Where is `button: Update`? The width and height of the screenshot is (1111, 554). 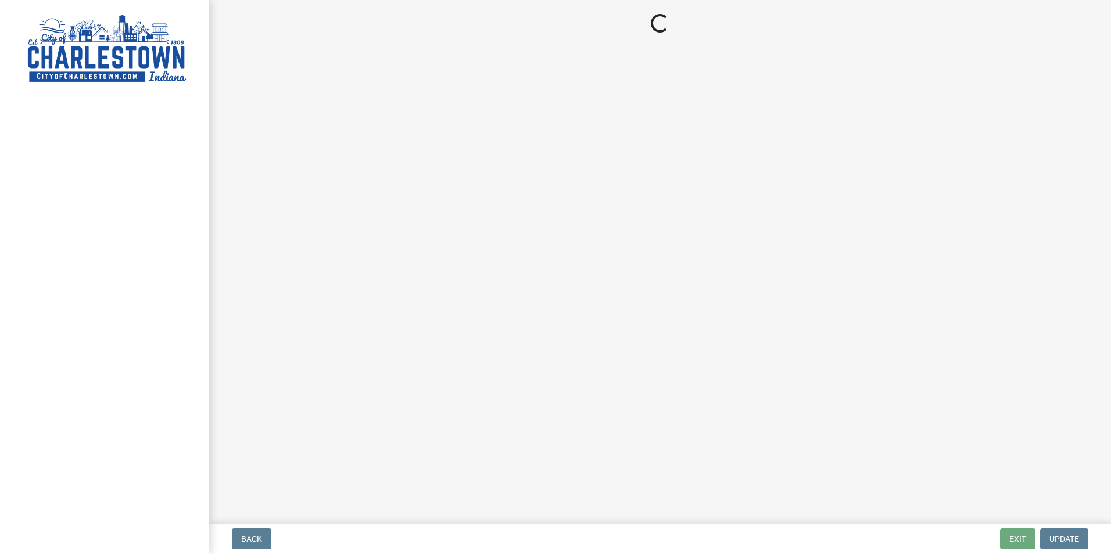 button: Update is located at coordinates (1064, 539).